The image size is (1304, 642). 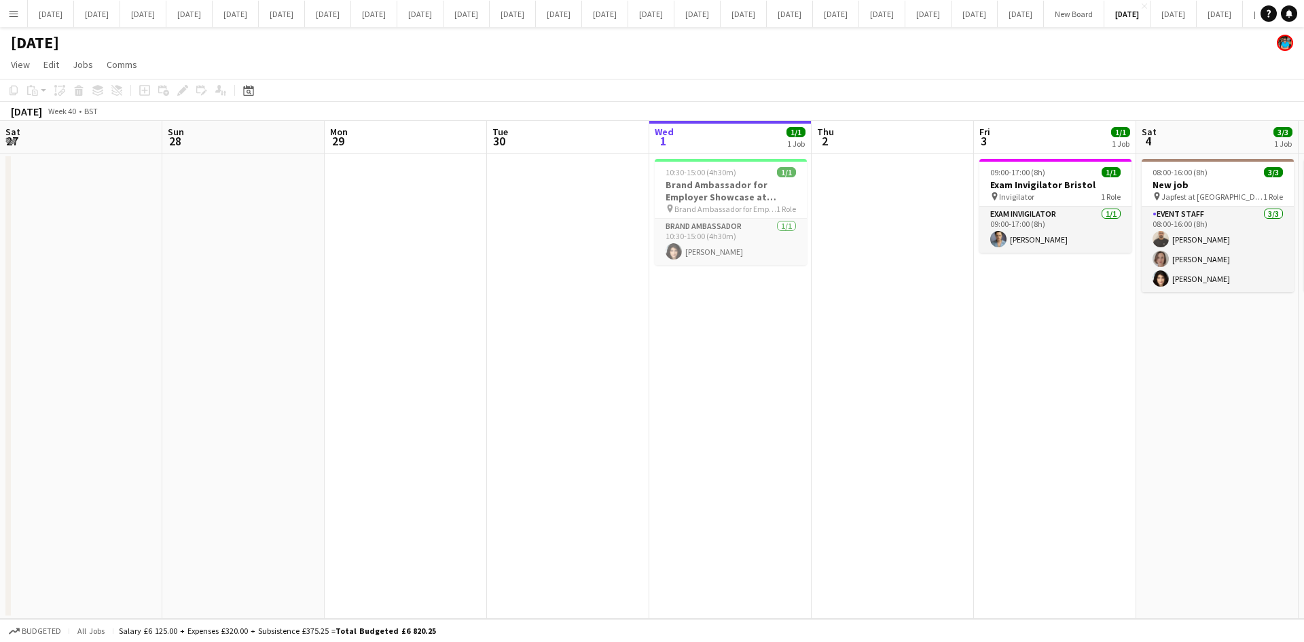 I want to click on a: View, so click(x=20, y=65).